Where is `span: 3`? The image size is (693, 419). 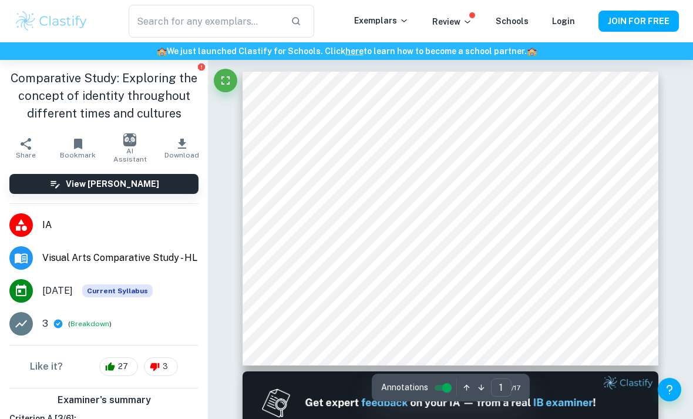 span: 3 is located at coordinates (165, 367).